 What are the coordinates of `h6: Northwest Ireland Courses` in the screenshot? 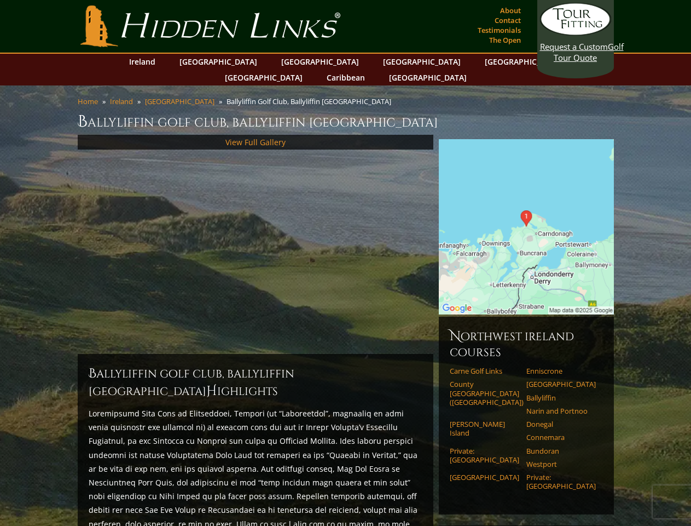 It's located at (527, 343).